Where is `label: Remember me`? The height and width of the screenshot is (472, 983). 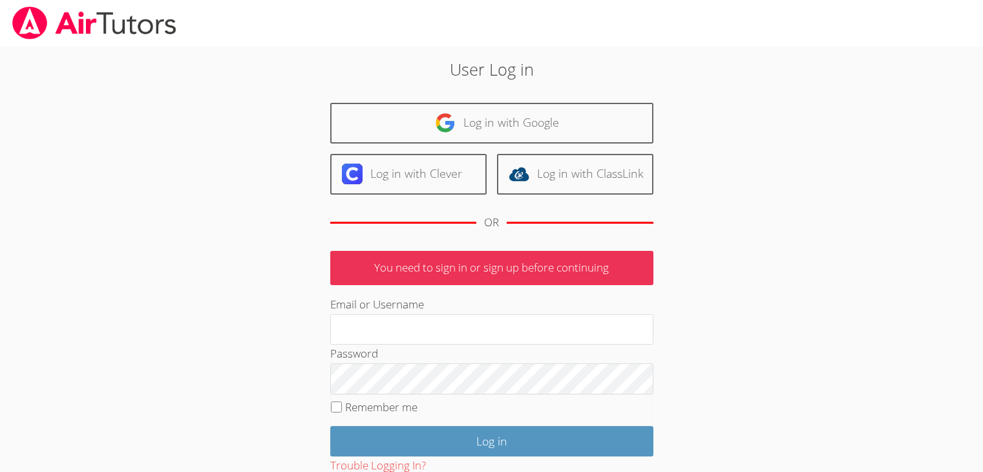
label: Remember me is located at coordinates (381, 406).